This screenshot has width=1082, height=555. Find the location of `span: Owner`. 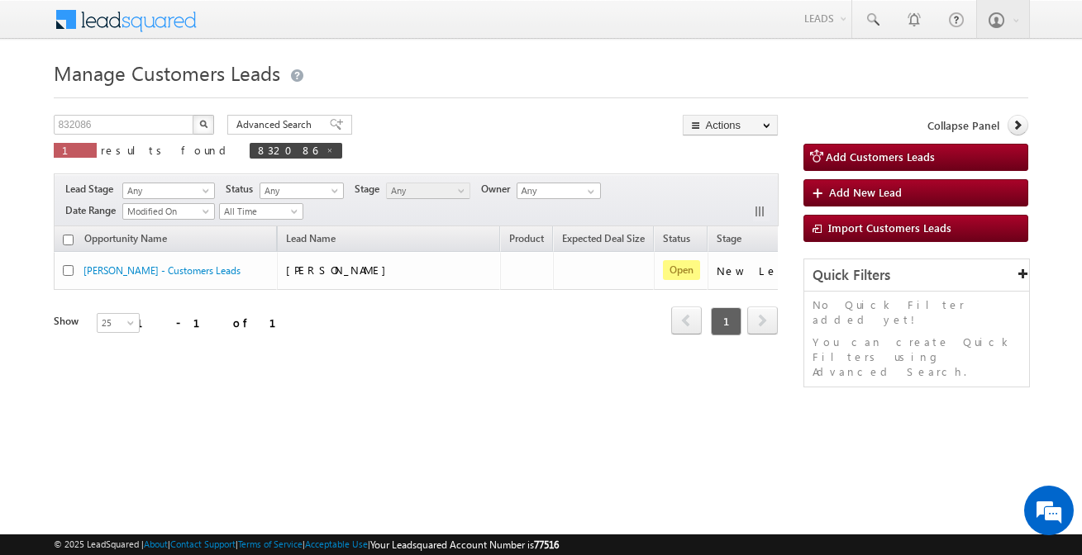

span: Owner is located at coordinates (498, 189).